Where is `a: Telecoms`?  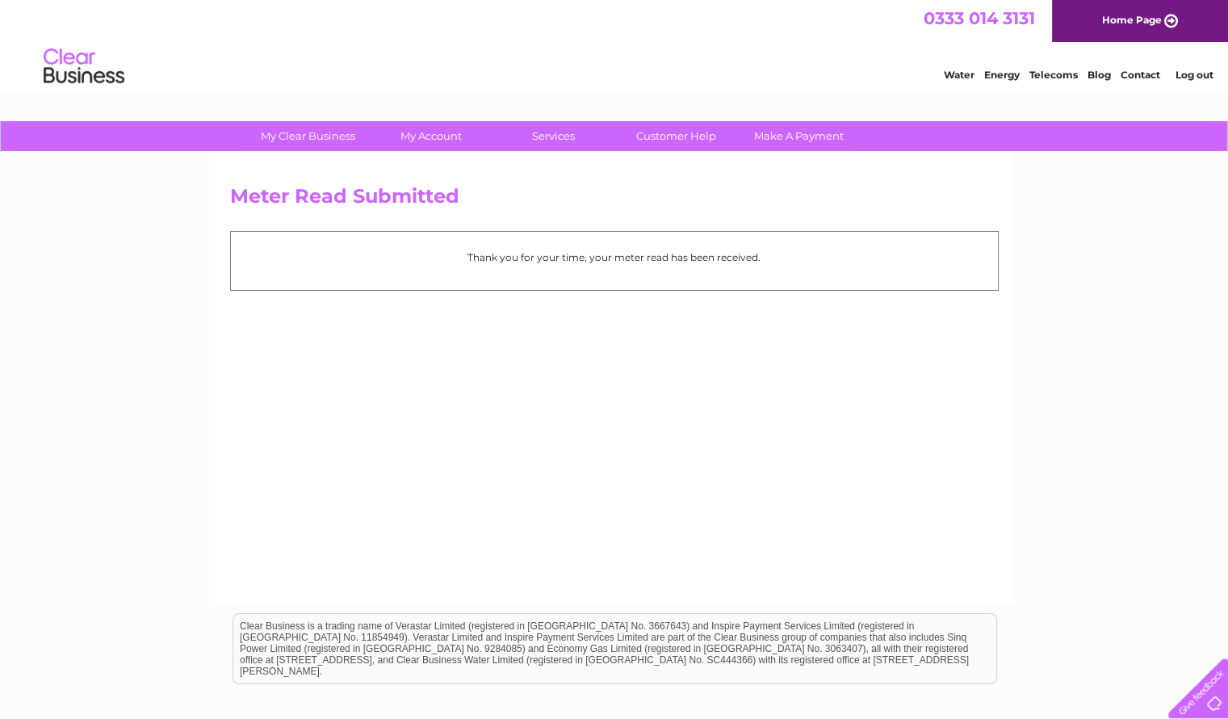
a: Telecoms is located at coordinates (1054, 74).